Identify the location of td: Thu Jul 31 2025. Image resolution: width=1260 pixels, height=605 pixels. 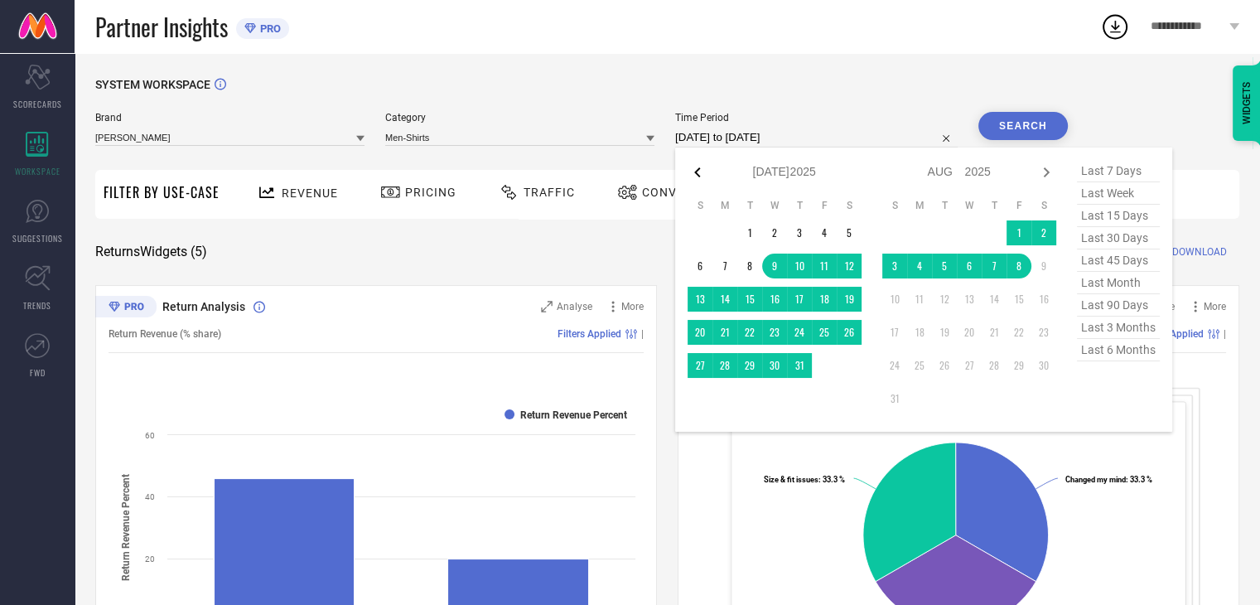
(800, 365).